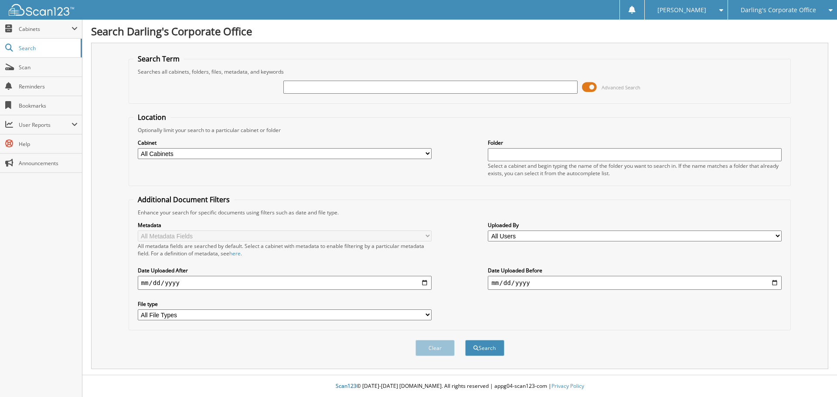 This screenshot has height=397, width=837. I want to click on div: Optionally limit your search to a particular cabinet or folder, so click(460, 130).